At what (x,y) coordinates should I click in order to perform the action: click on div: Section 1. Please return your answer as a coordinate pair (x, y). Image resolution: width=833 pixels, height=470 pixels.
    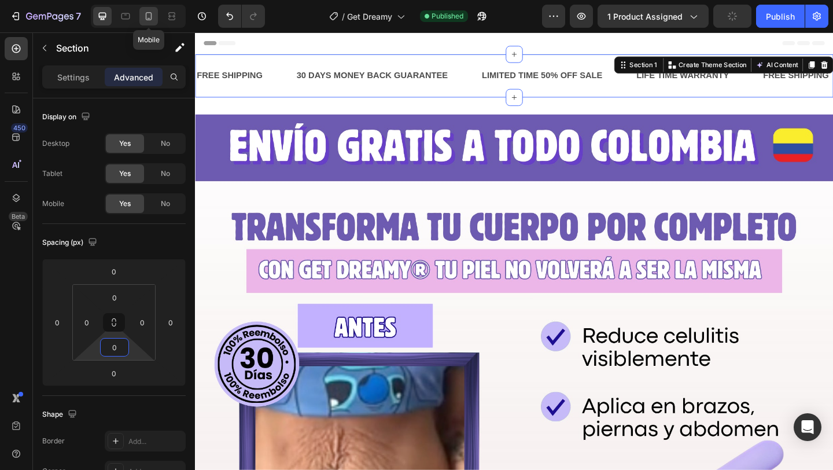
    Looking at the image, I should click on (487, 35).